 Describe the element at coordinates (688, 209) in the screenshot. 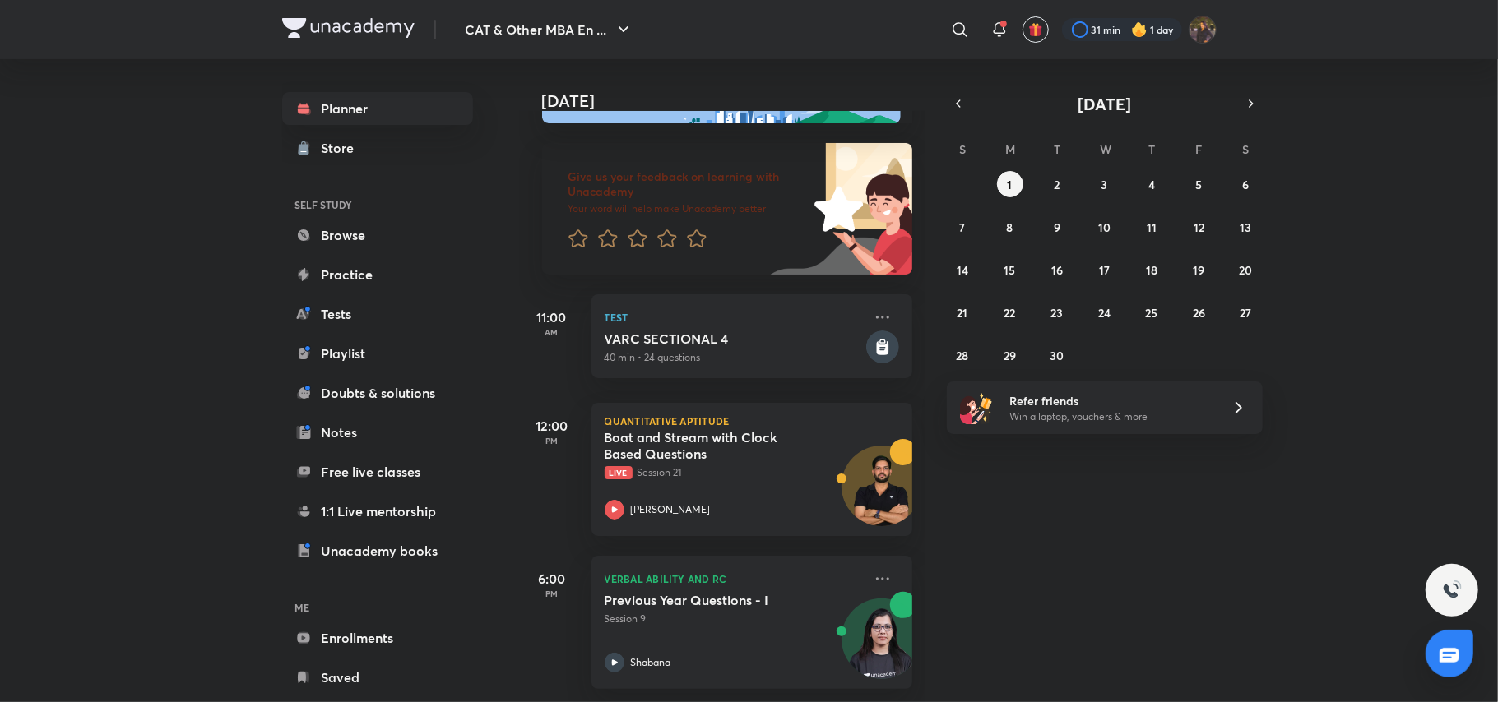

I see `p: Your word will help make Unacademy better` at that location.